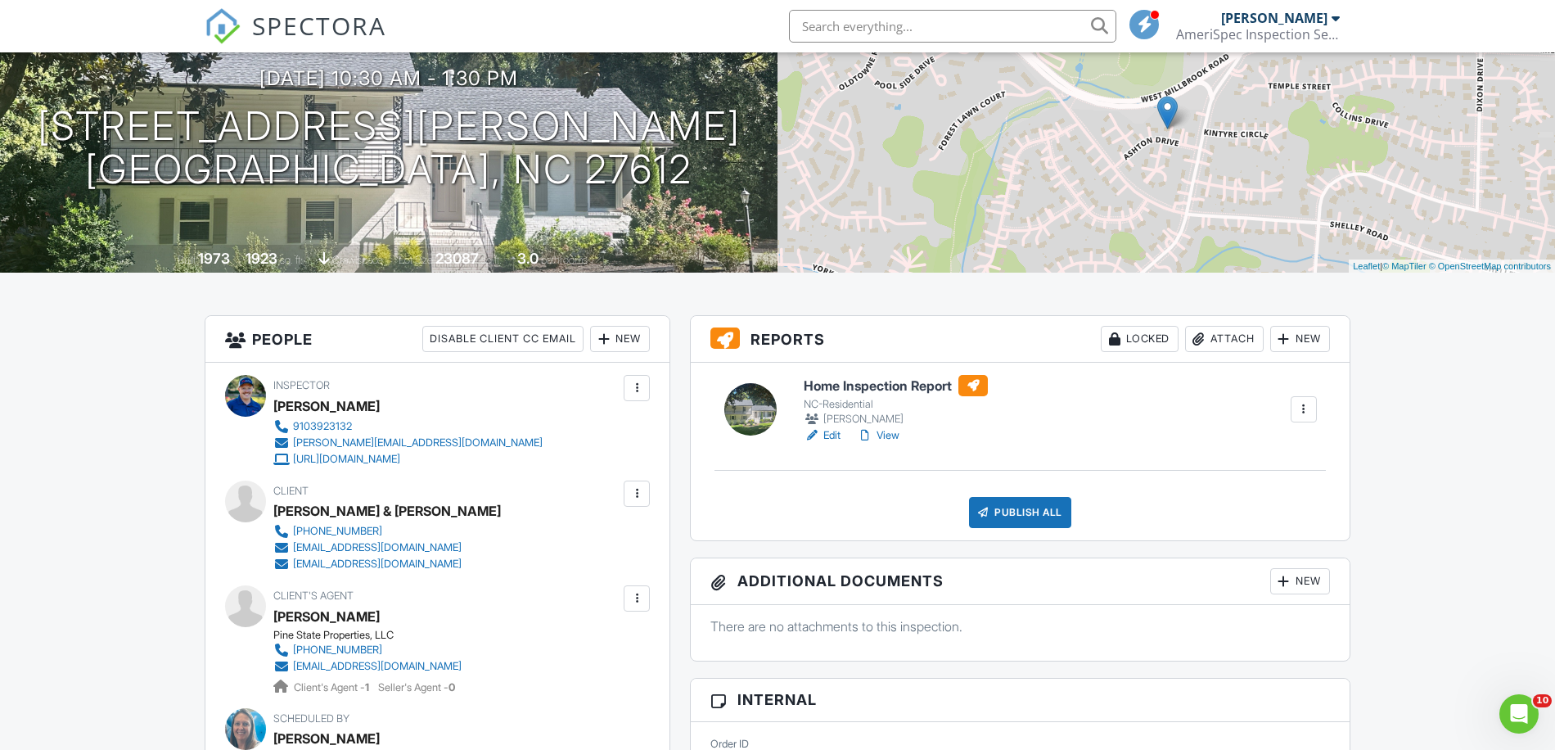 The width and height of the screenshot is (1555, 750). What do you see at coordinates (301, 385) in the screenshot?
I see `span: Inspector` at bounding box center [301, 385].